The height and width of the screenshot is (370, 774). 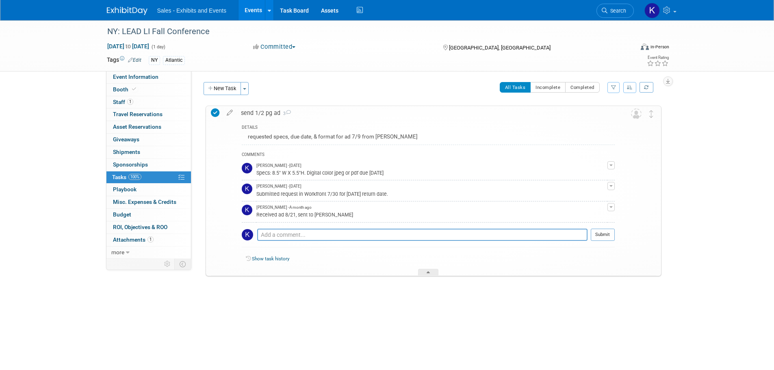 What do you see at coordinates (428, 155) in the screenshot?
I see `div: COMMENTS` at bounding box center [428, 155].